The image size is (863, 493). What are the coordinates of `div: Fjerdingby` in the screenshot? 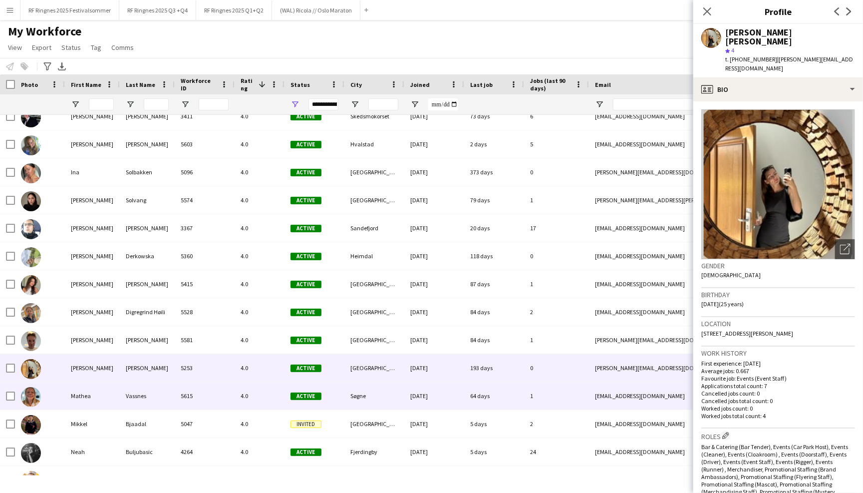 It's located at (374, 451).